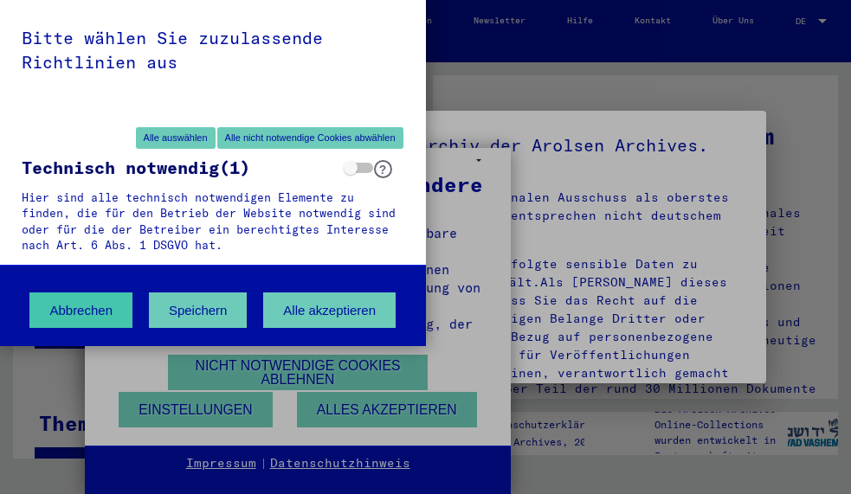 This screenshot has width=851, height=494. I want to click on div: Bitte wählen Sie zuzulassende Richtlinien aus, so click(213, 50).